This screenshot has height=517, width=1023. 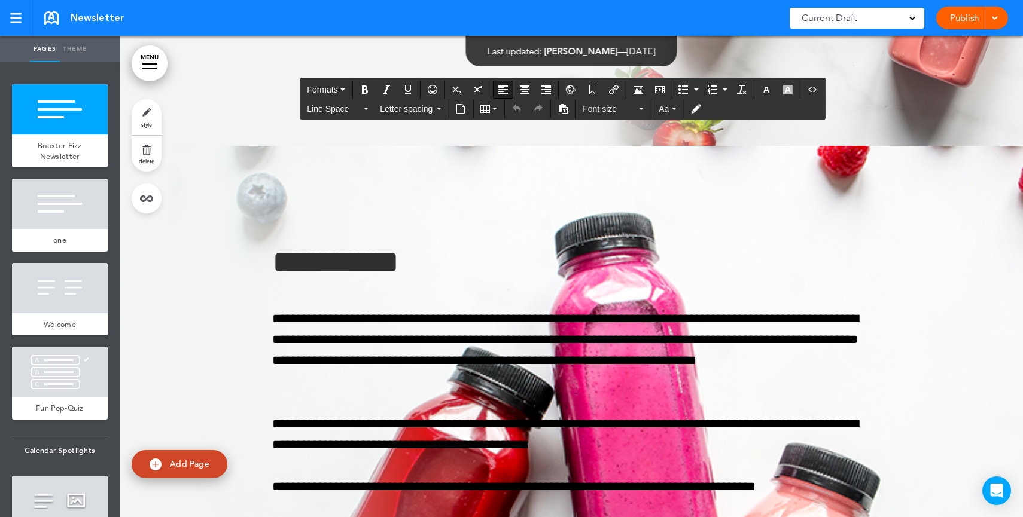 I want to click on div: Insert/Edit global anchor link, so click(x=571, y=90).